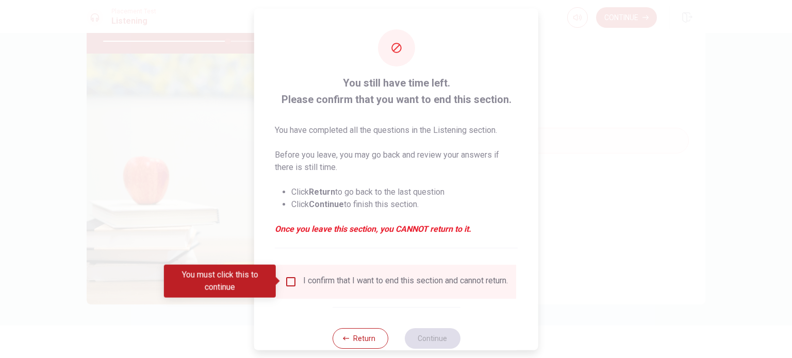 The image size is (792, 358). Describe the element at coordinates (396, 229) in the screenshot. I see `em: Once you leave this section, you CANNOT return to it.` at that location.